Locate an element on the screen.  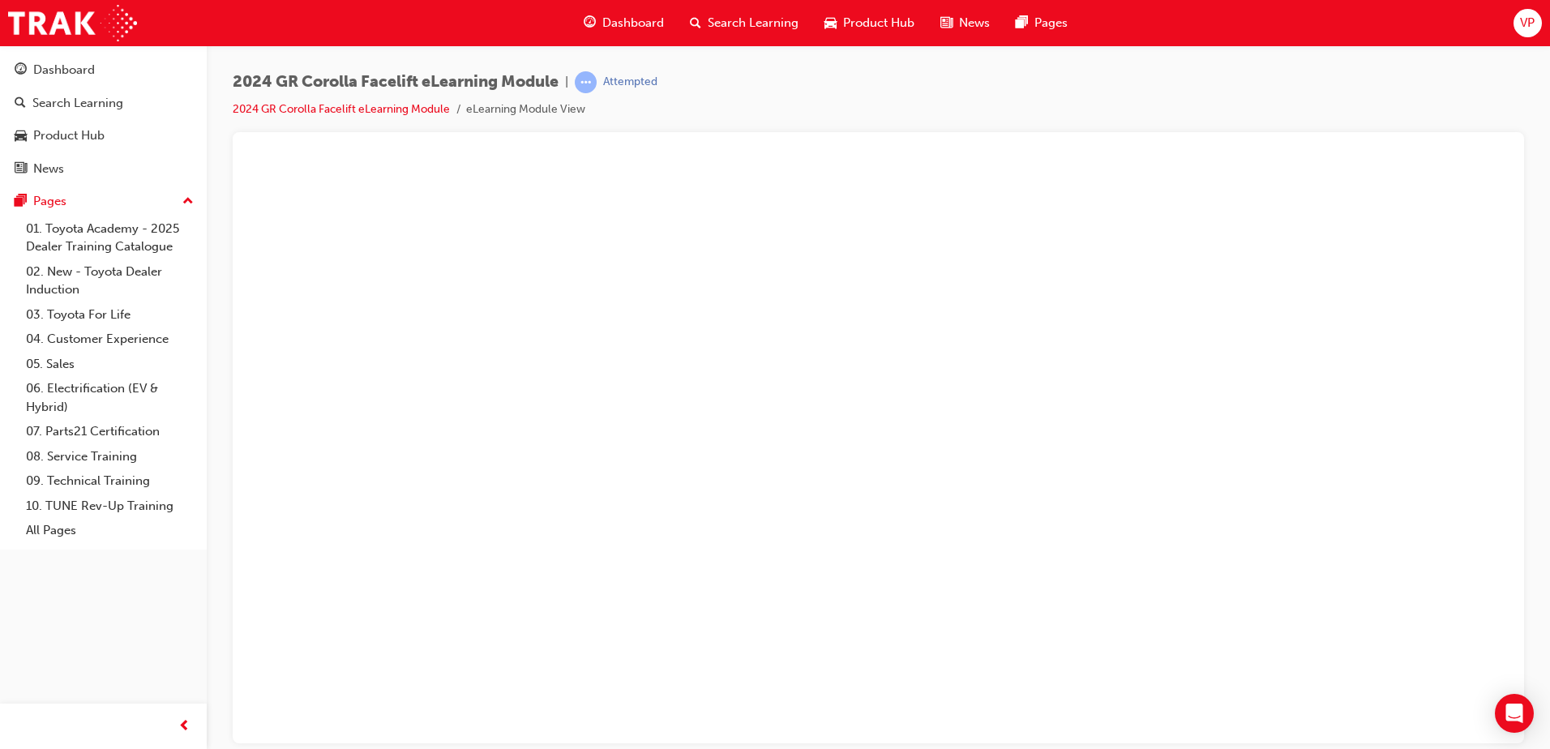
a: 10. TUNE Rev-Up Training is located at coordinates (109, 506).